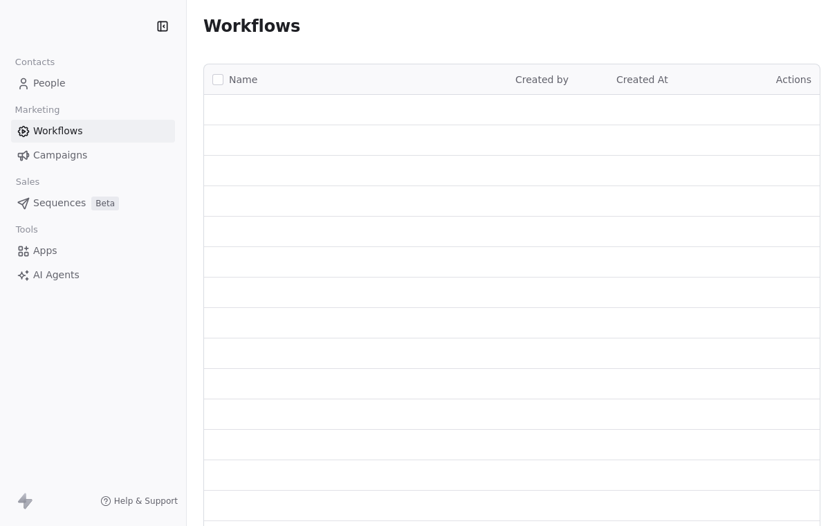  I want to click on a: Help & Support, so click(139, 501).